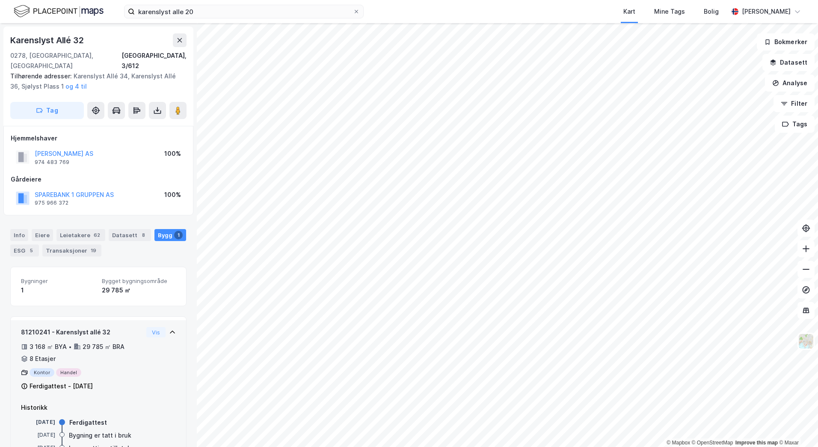  What do you see at coordinates (678, 442) in the screenshot?
I see `a: Mapbox` at bounding box center [678, 442].